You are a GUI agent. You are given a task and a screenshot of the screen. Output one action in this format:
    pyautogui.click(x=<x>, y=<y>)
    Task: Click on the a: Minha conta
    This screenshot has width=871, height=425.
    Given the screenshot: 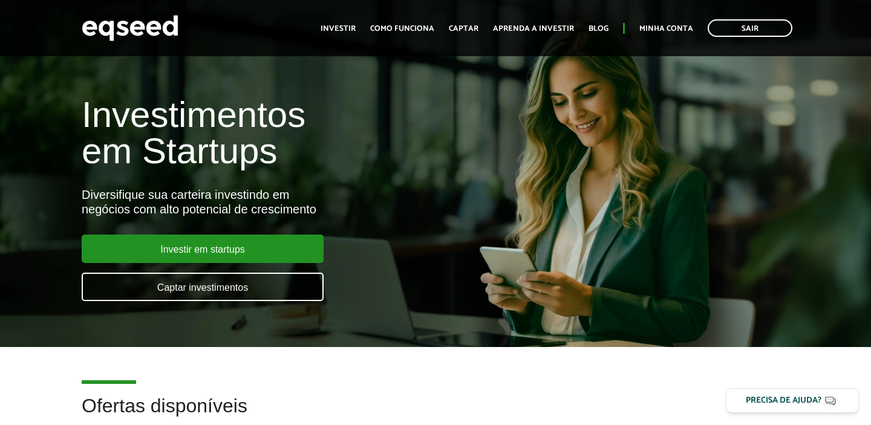 What is the action you would take?
    pyautogui.click(x=666, y=28)
    